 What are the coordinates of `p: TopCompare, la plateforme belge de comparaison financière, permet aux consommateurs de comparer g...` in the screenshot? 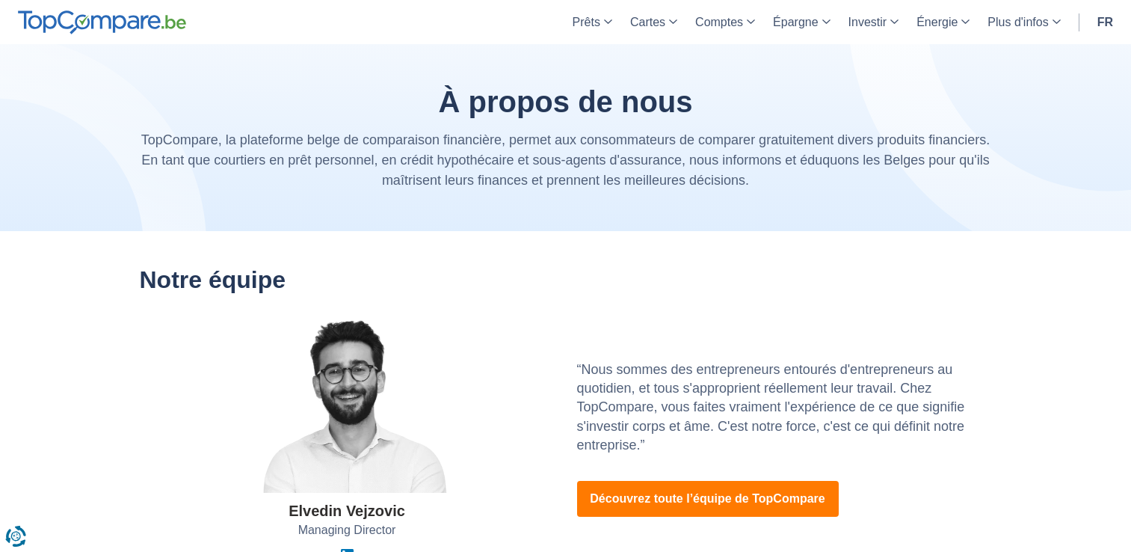 It's located at (566, 160).